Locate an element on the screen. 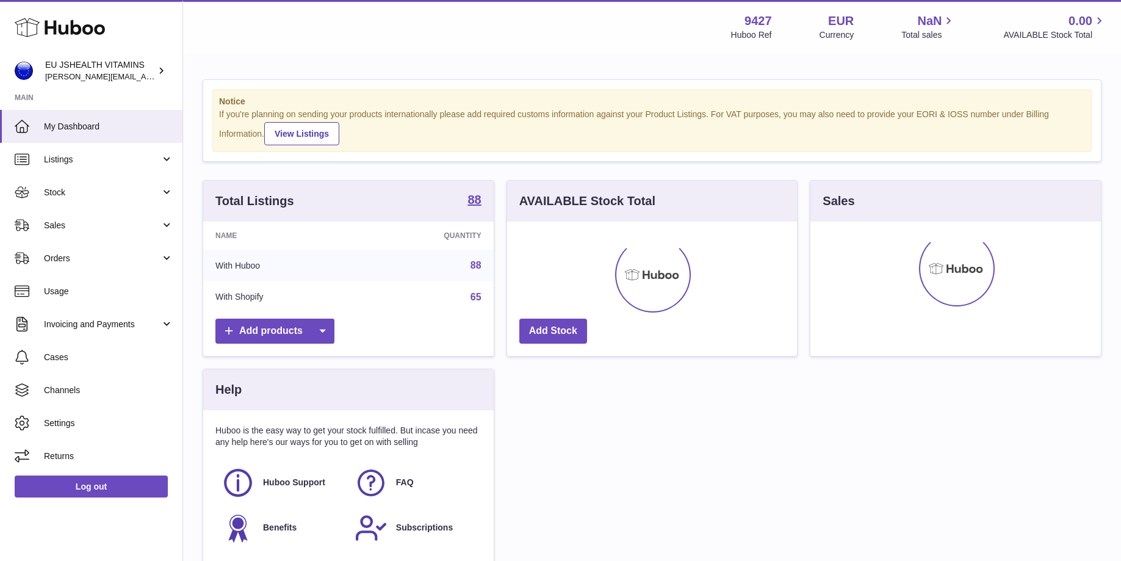 This screenshot has height=561, width=1121. th: Quantity is located at coordinates (426, 236).